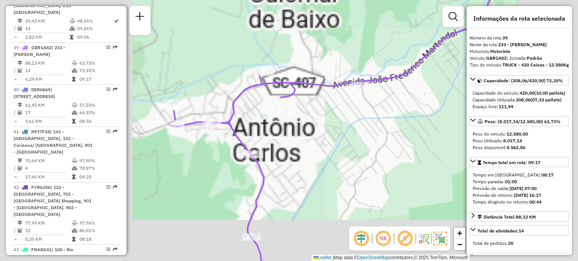 The image size is (578, 261). Describe the element at coordinates (519, 189) in the screenshot. I see `div: Tempo total em rota: 09:17` at that location.